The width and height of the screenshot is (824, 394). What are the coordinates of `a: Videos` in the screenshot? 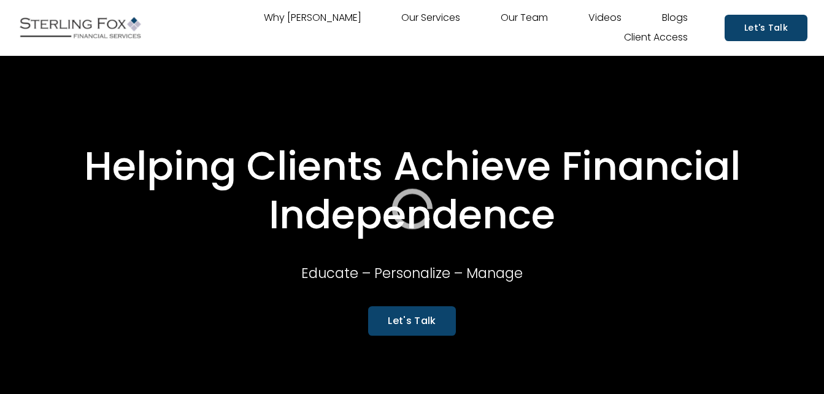 It's located at (605, 18).